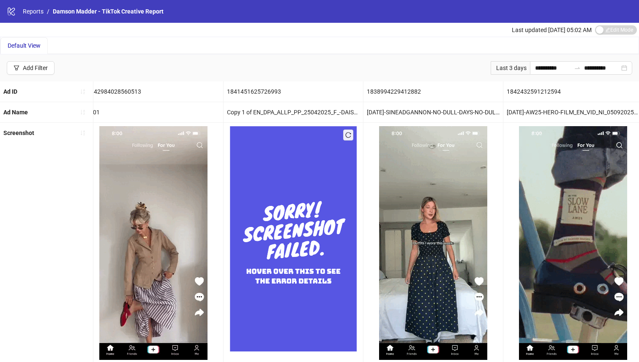 This screenshot has width=639, height=362. Describe the element at coordinates (577, 68) in the screenshot. I see `span: swap-right` at that location.